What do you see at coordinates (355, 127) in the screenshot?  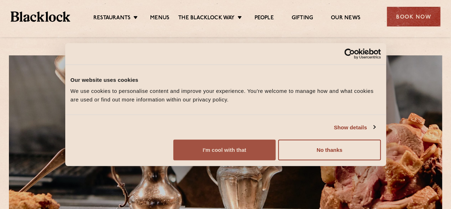 I see `a: Show details` at bounding box center [355, 127].